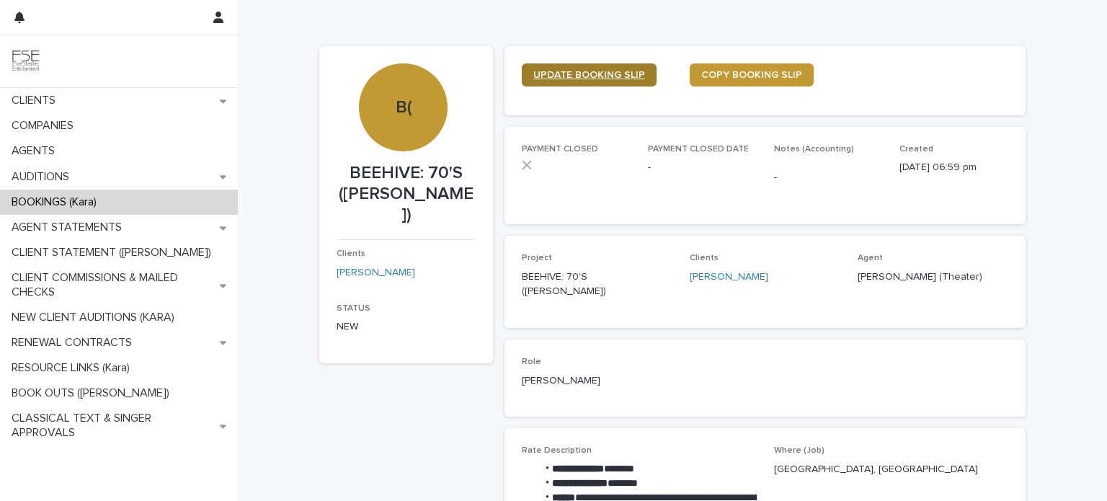  What do you see at coordinates (406, 327) in the screenshot?
I see `p: NEW` at bounding box center [406, 327].